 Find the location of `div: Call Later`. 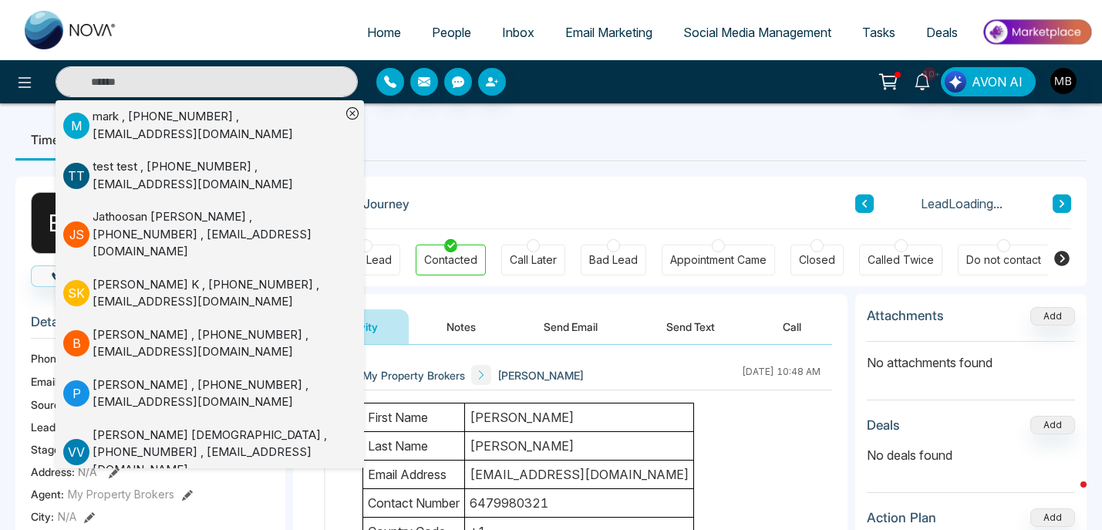

div: Call Later is located at coordinates (533, 260).